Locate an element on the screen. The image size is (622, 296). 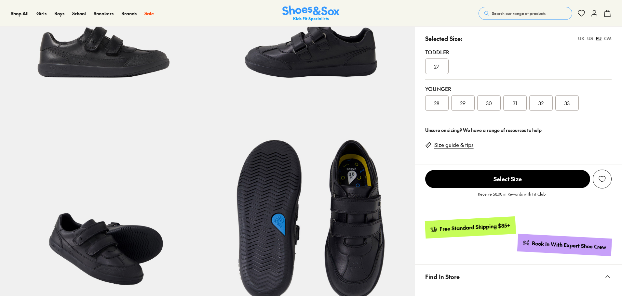
div: Book in With Expert Shoe Crew is located at coordinates (569, 246).